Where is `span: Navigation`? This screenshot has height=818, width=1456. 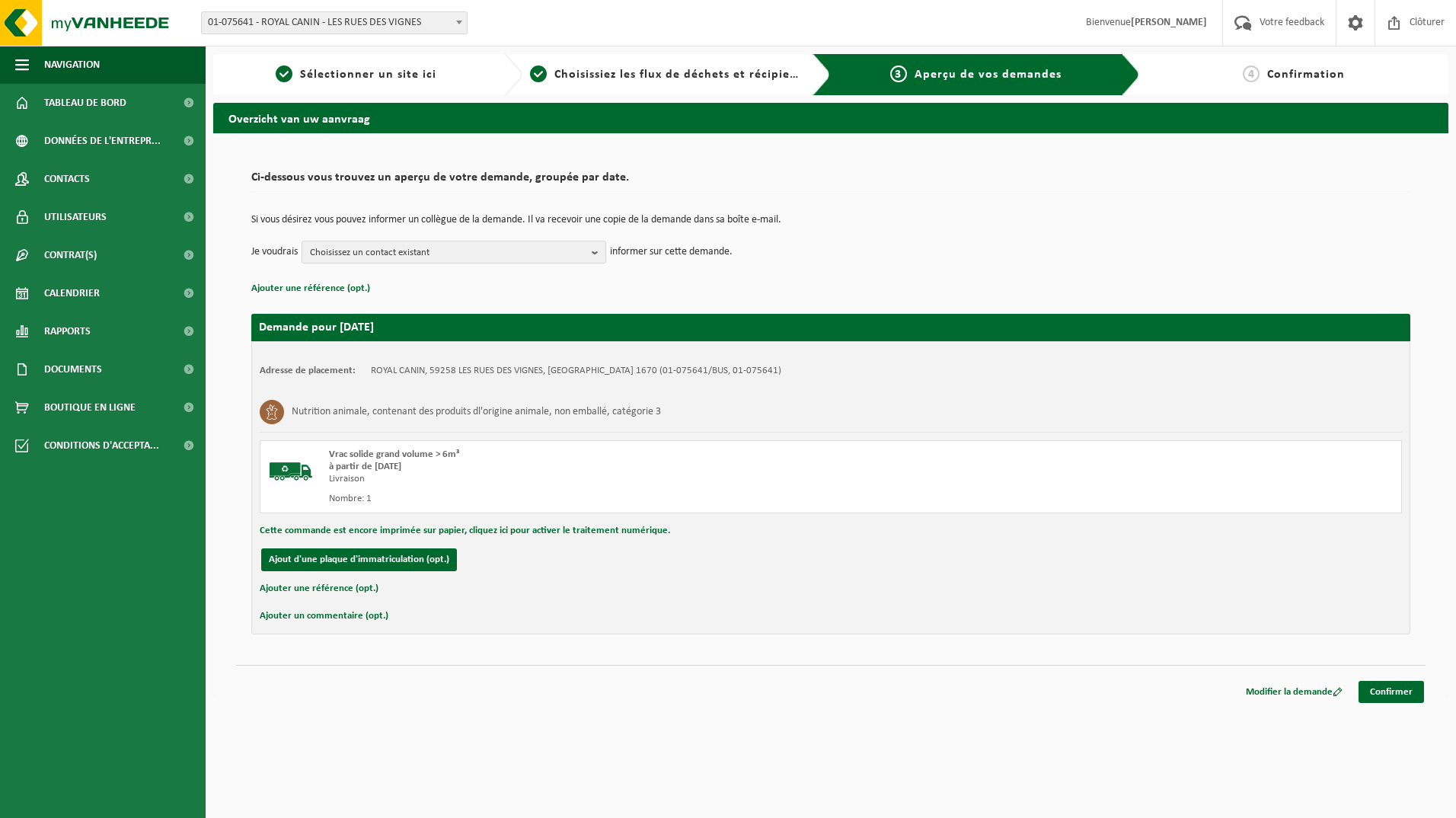
span: Navigation is located at coordinates (72, 65).